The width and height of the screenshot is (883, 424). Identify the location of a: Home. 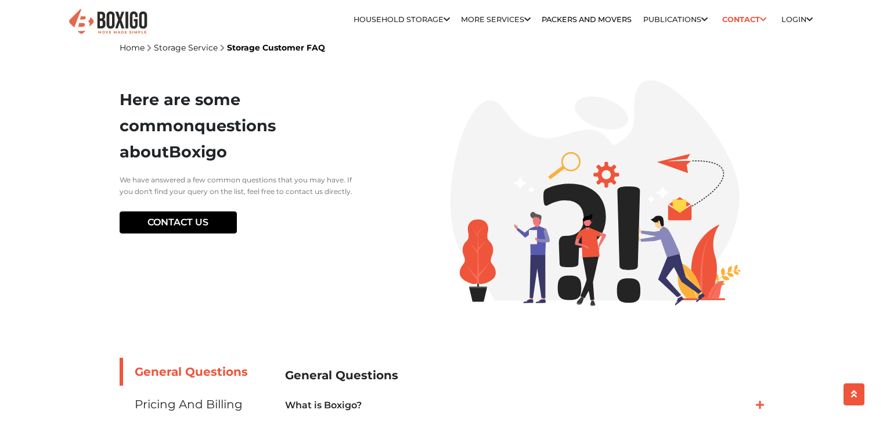
(132, 48).